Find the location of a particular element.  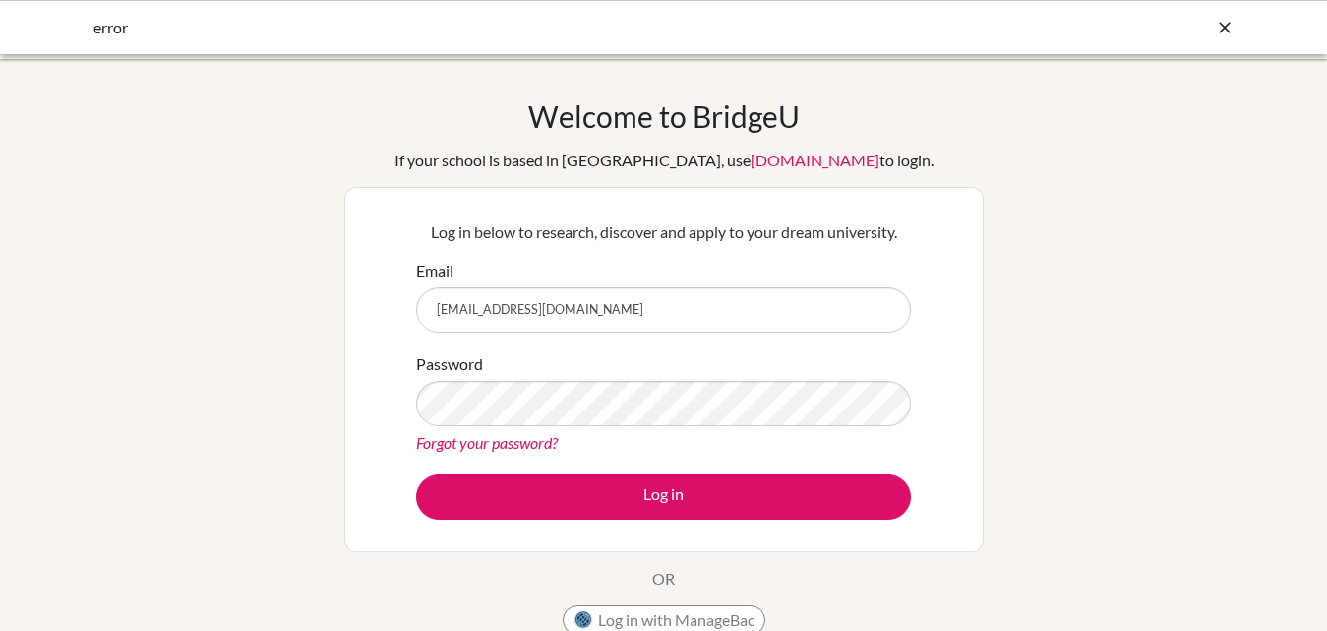

p: OR is located at coordinates (663, 578).